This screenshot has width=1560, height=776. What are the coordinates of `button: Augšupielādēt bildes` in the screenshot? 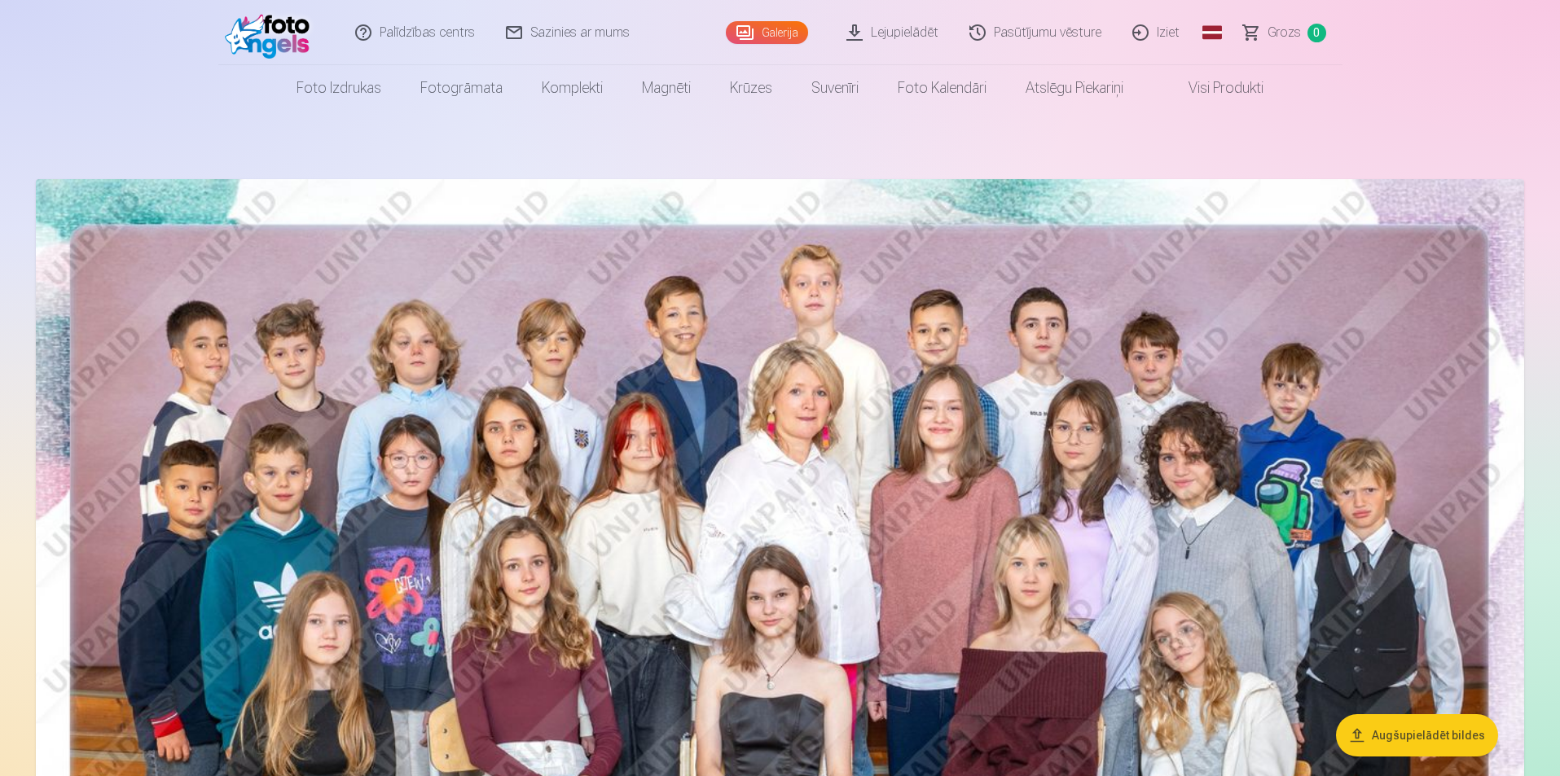 It's located at (1416, 735).